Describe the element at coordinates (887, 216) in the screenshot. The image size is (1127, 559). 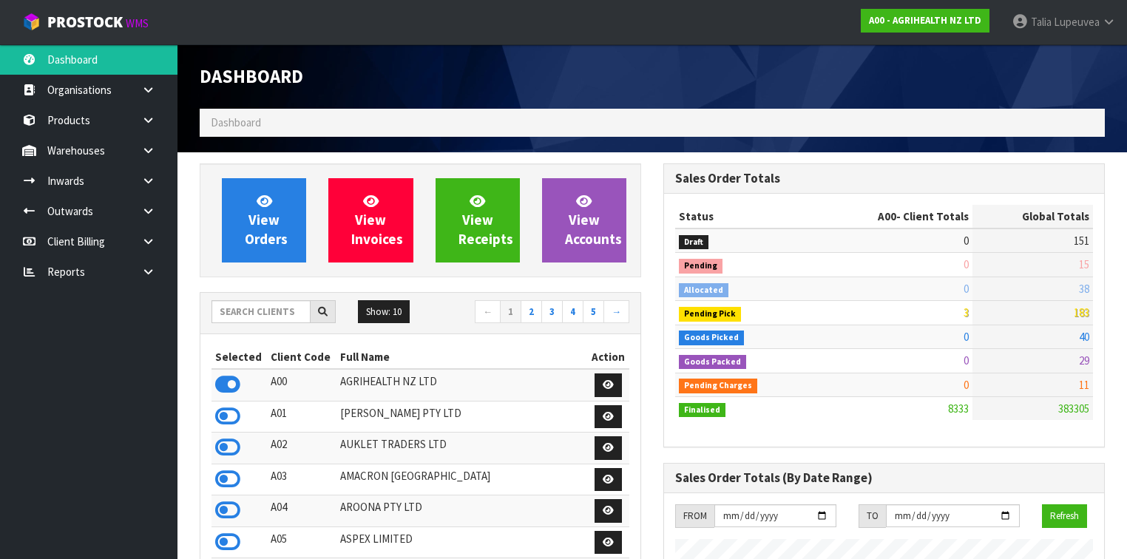
I see `span: A00` at that location.